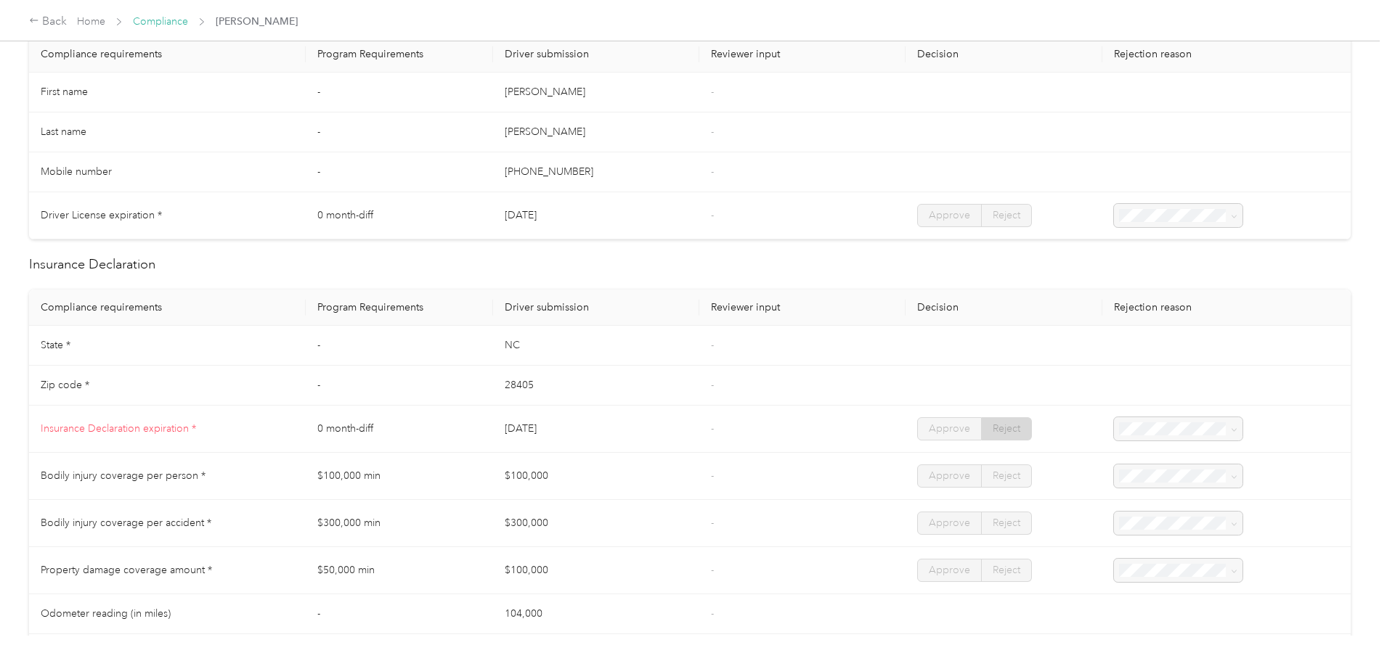 This screenshot has width=1387, height=661. What do you see at coordinates (690, 264) in the screenshot?
I see `h2: Insurance Declaration` at bounding box center [690, 264].